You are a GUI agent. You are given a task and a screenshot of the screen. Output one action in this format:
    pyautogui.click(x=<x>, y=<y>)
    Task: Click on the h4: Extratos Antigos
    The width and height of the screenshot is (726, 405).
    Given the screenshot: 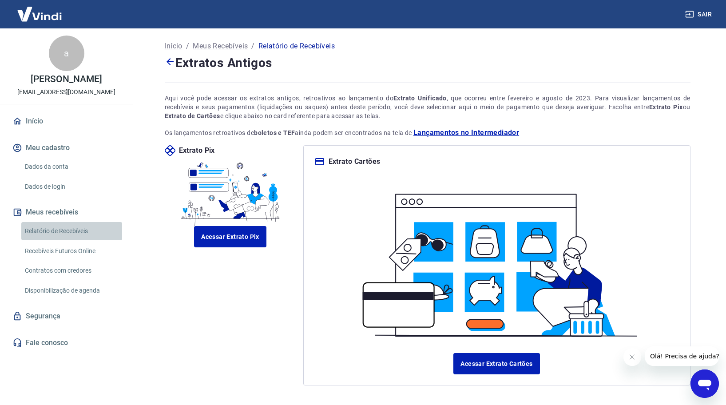 What is the action you would take?
    pyautogui.click(x=428, y=63)
    